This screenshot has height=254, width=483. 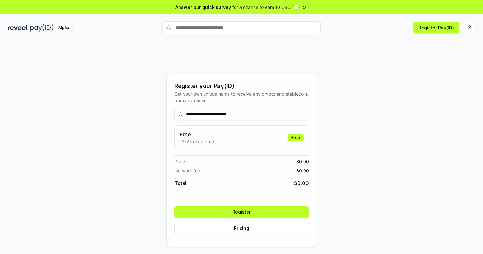 I want to click on span: Network fee, so click(x=187, y=171).